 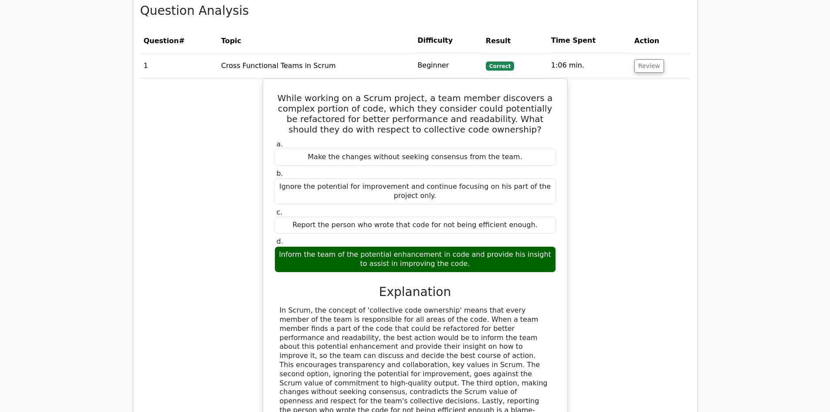 I want to click on div: Report the person who wrote that code for not being efficient enough., so click(x=415, y=225).